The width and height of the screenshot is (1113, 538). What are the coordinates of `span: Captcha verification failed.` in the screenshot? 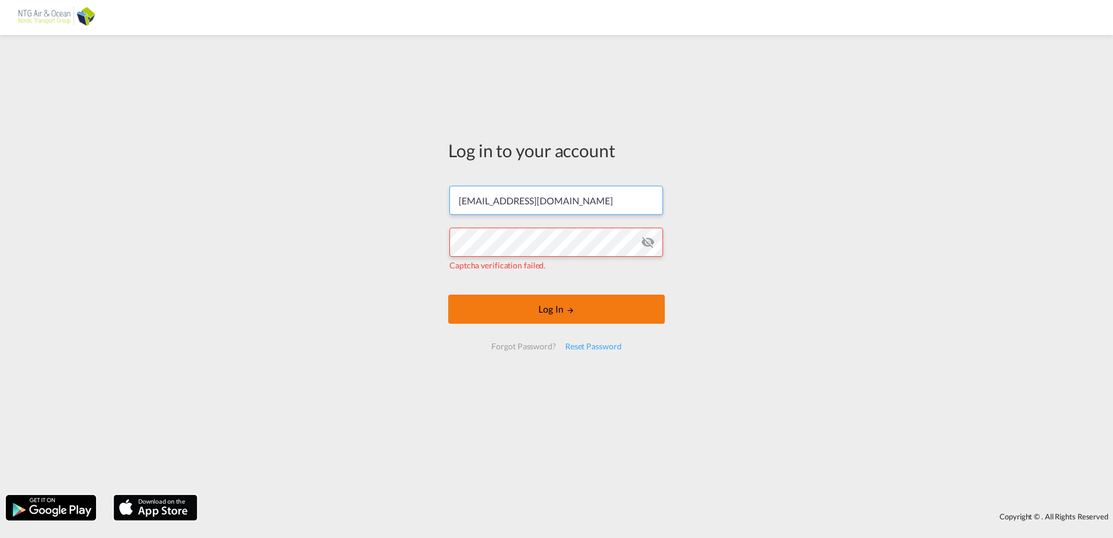 It's located at (497, 265).